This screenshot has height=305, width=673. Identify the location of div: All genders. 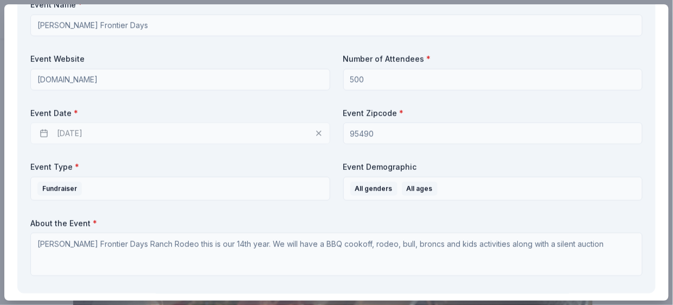
(374, 189).